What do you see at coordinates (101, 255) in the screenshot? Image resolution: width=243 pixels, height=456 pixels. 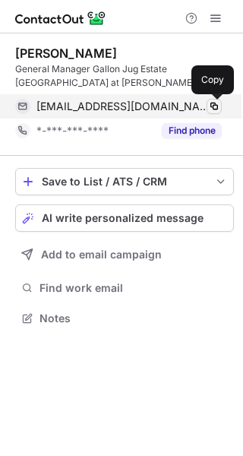 I see `span: Add to email campaign` at bounding box center [101, 255].